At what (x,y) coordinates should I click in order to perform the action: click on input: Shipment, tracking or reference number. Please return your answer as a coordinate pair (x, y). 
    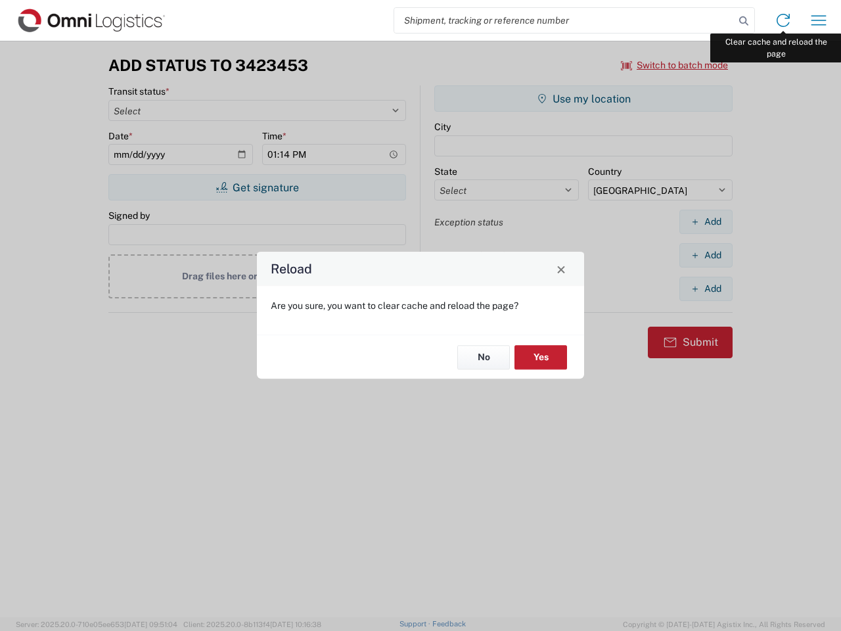
    Looking at the image, I should click on (564, 20).